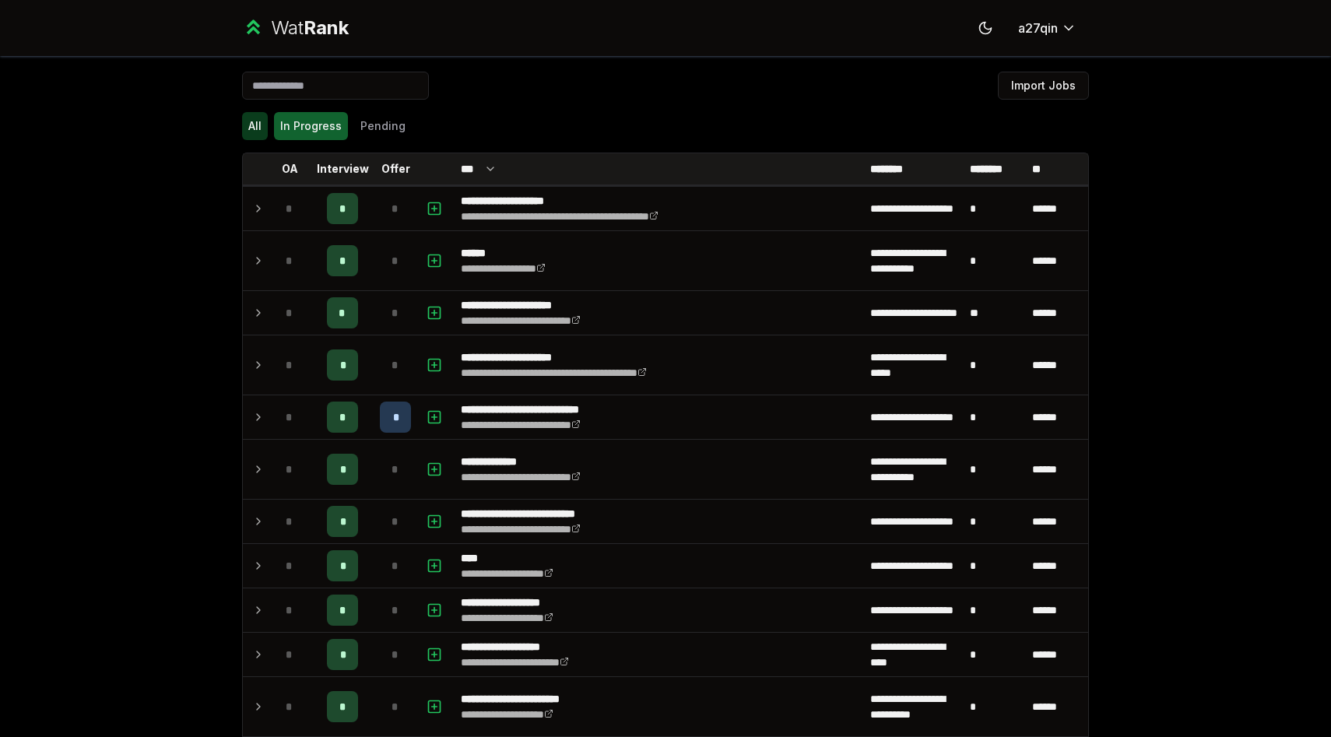 The height and width of the screenshot is (737, 1331). What do you see at coordinates (310, 28) in the screenshot?
I see `div: Wat` at bounding box center [310, 28].